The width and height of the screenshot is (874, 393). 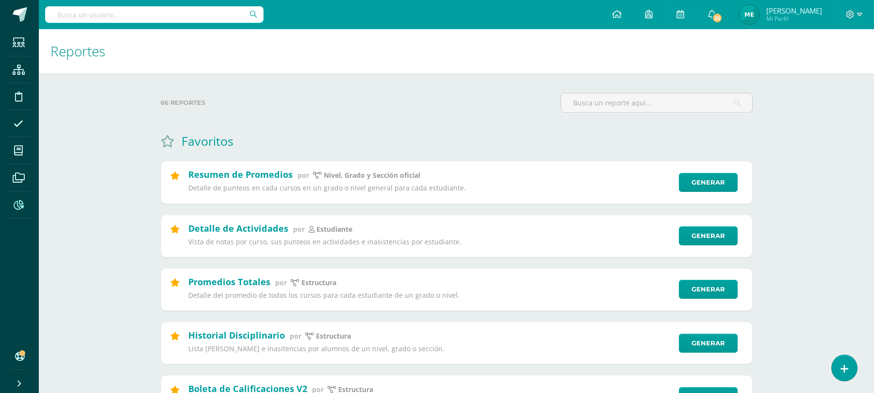 What do you see at coordinates (240, 174) in the screenshot?
I see `h2: Resumen de Promedios` at bounding box center [240, 174].